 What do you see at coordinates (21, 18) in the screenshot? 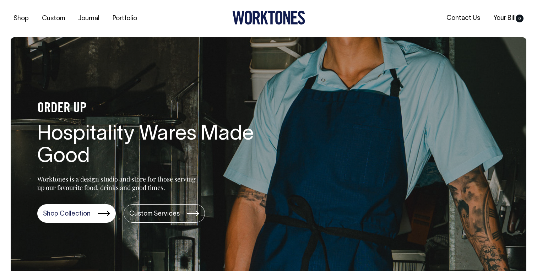
I see `a: Shop` at bounding box center [21, 18].